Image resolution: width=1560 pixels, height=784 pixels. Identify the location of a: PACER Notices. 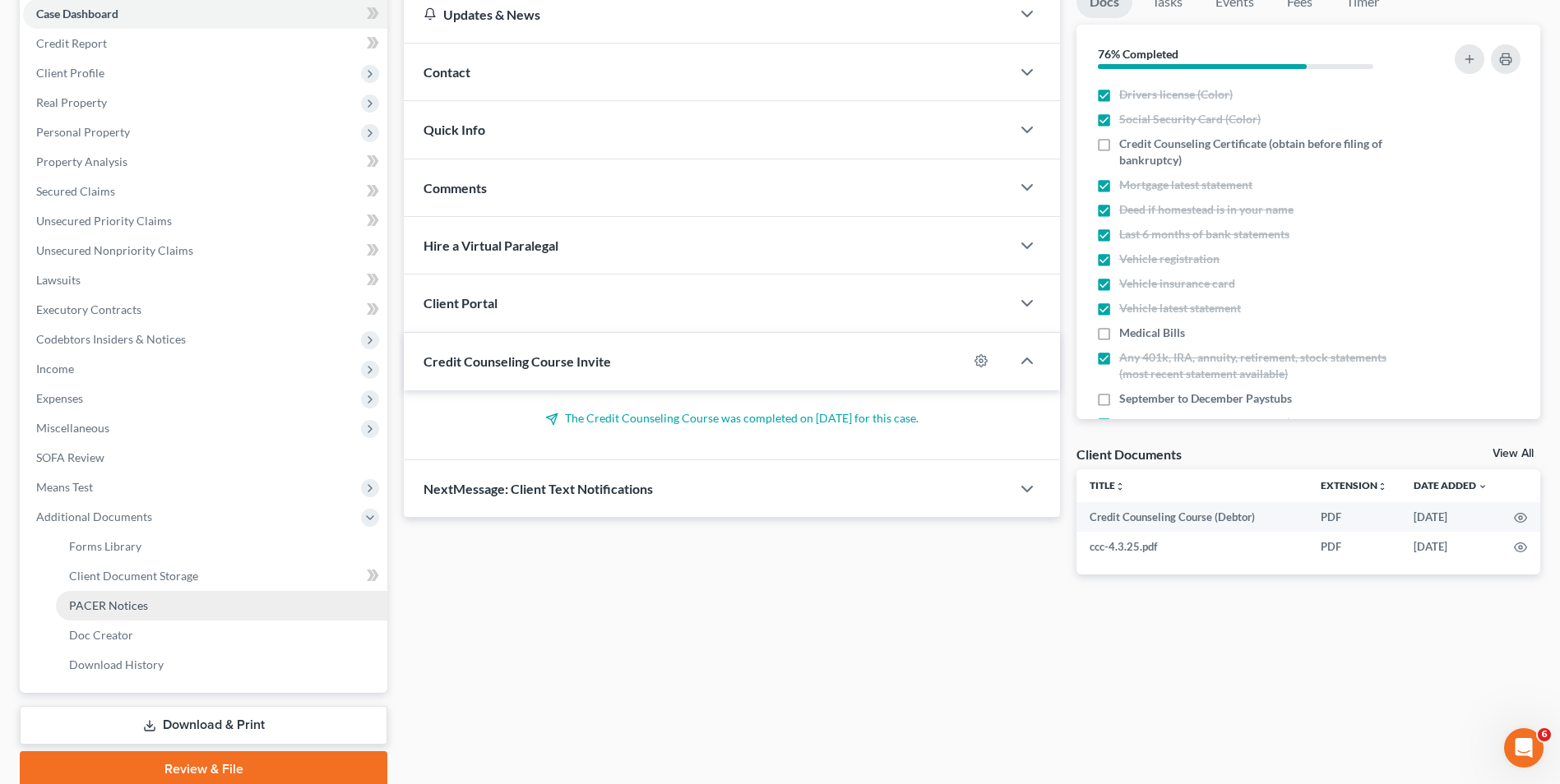
(221, 606).